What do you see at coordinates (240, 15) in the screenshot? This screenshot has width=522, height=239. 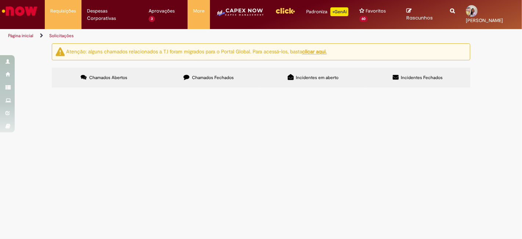 I see `img: CapexLogo5.png` at bounding box center [240, 15].